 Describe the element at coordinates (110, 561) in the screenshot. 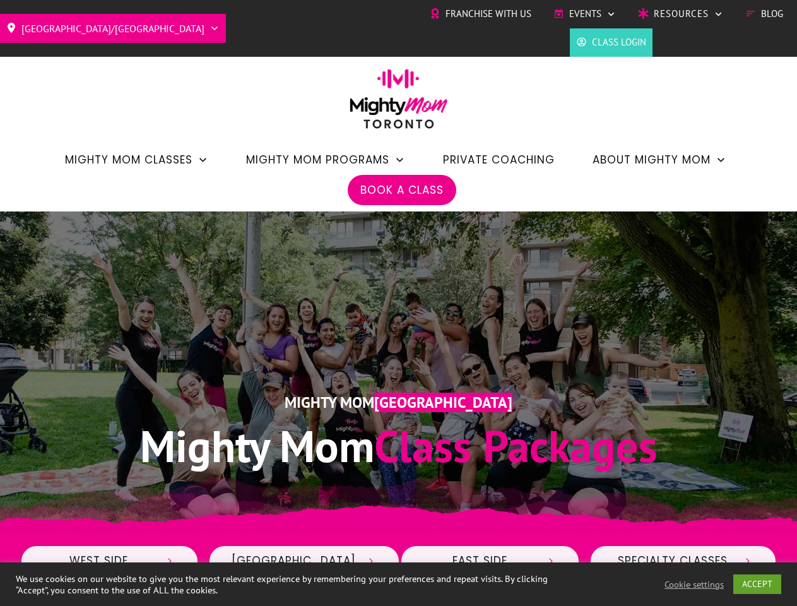

I see `a: West Side` at that location.